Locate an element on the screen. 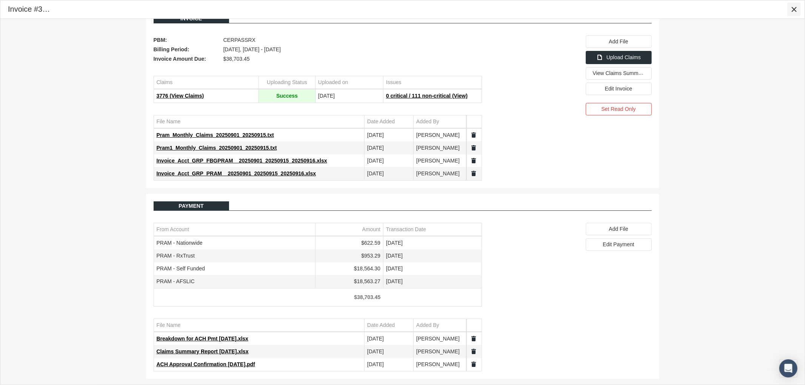 The width and height of the screenshot is (805, 385). div: Open Intercom Messenger is located at coordinates (788, 369).